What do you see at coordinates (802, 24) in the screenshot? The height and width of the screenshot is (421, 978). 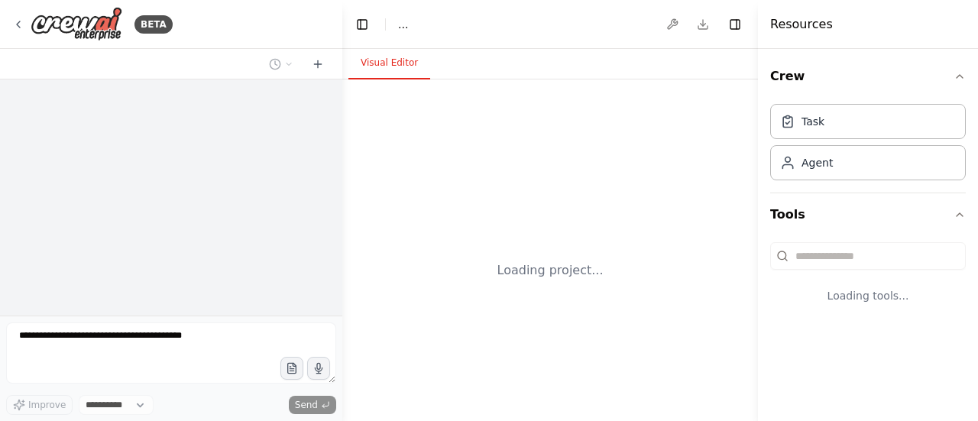 I see `h4: Resources` at bounding box center [802, 24].